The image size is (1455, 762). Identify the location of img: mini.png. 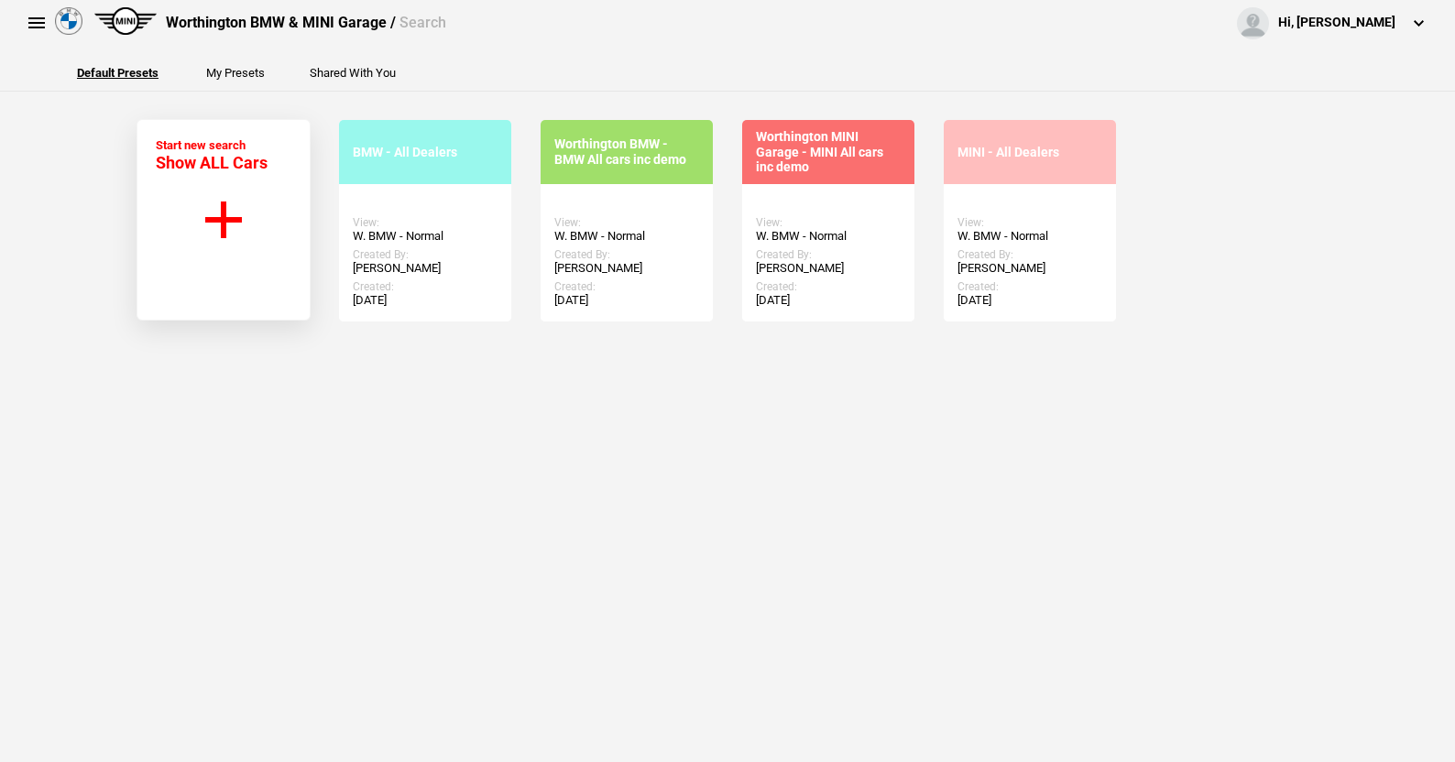
(126, 21).